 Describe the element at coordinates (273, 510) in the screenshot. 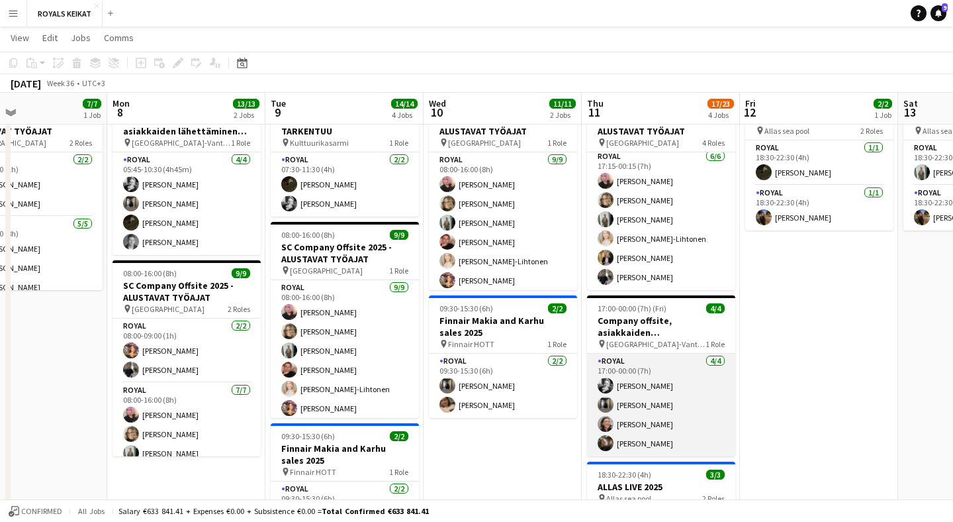

I see `div: Salary €633 841.41 + Expenses €0.00 + Subsistence €0.00 =` at that location.